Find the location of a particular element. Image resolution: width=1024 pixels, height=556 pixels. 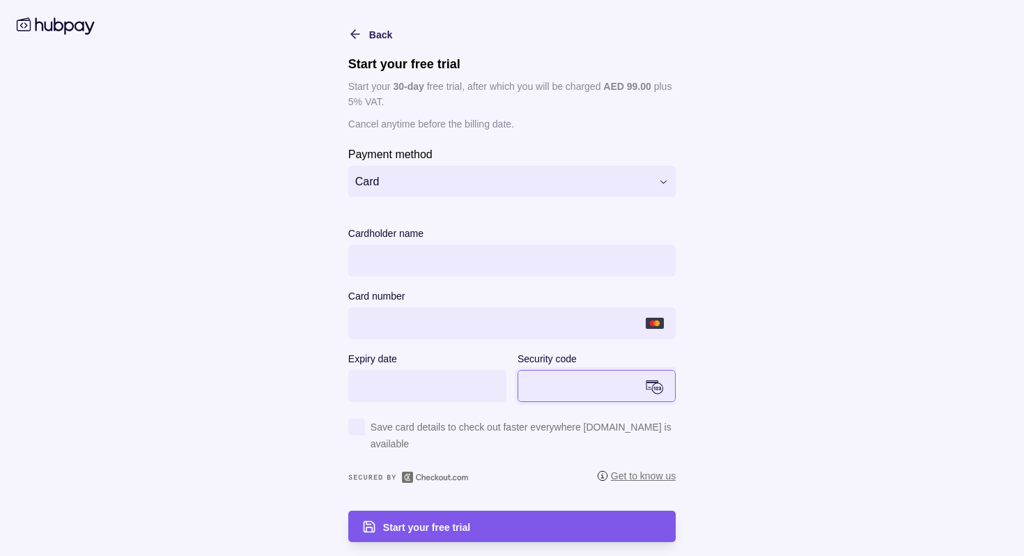

p: Payment method is located at coordinates (390, 154).